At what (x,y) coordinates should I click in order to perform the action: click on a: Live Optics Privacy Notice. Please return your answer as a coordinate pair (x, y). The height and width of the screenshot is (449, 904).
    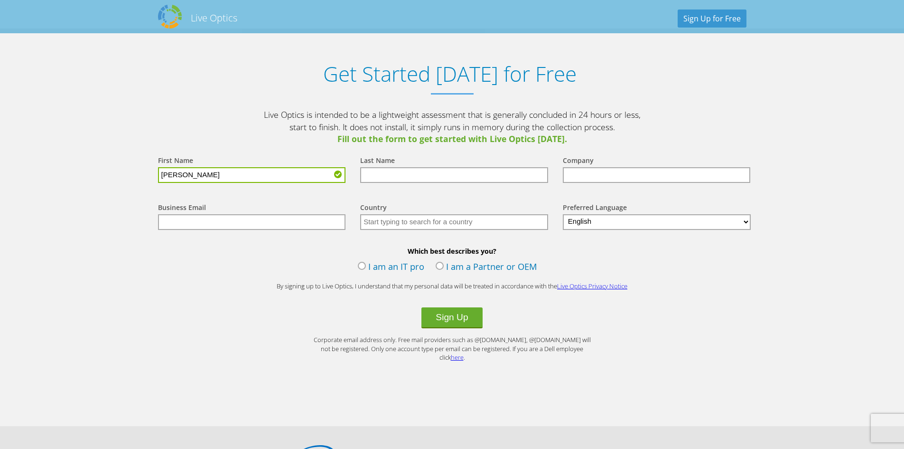
    Looking at the image, I should click on (592, 286).